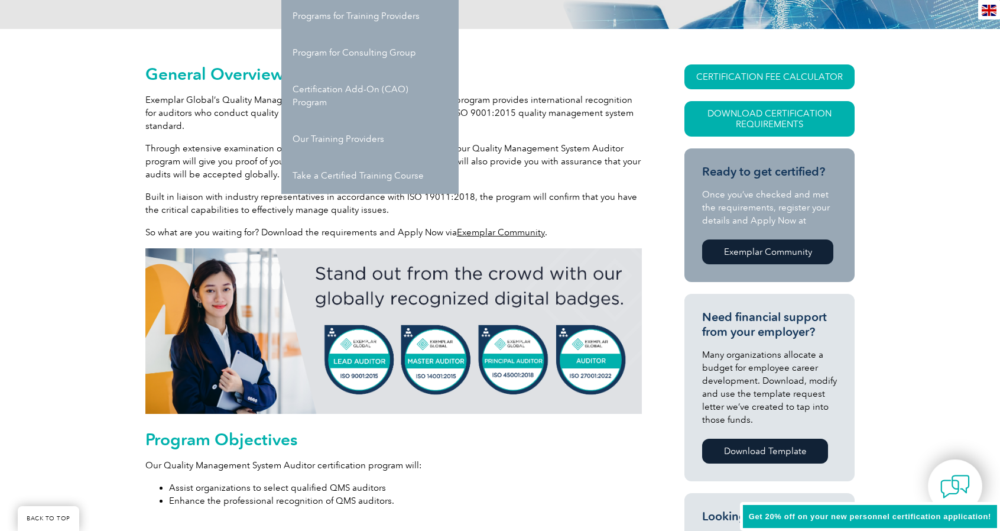 This screenshot has width=1000, height=531. What do you see at coordinates (393, 232) in the screenshot?
I see `p: So what are you waiting for? Download the requirements and Apply Now via .` at bounding box center [393, 232].